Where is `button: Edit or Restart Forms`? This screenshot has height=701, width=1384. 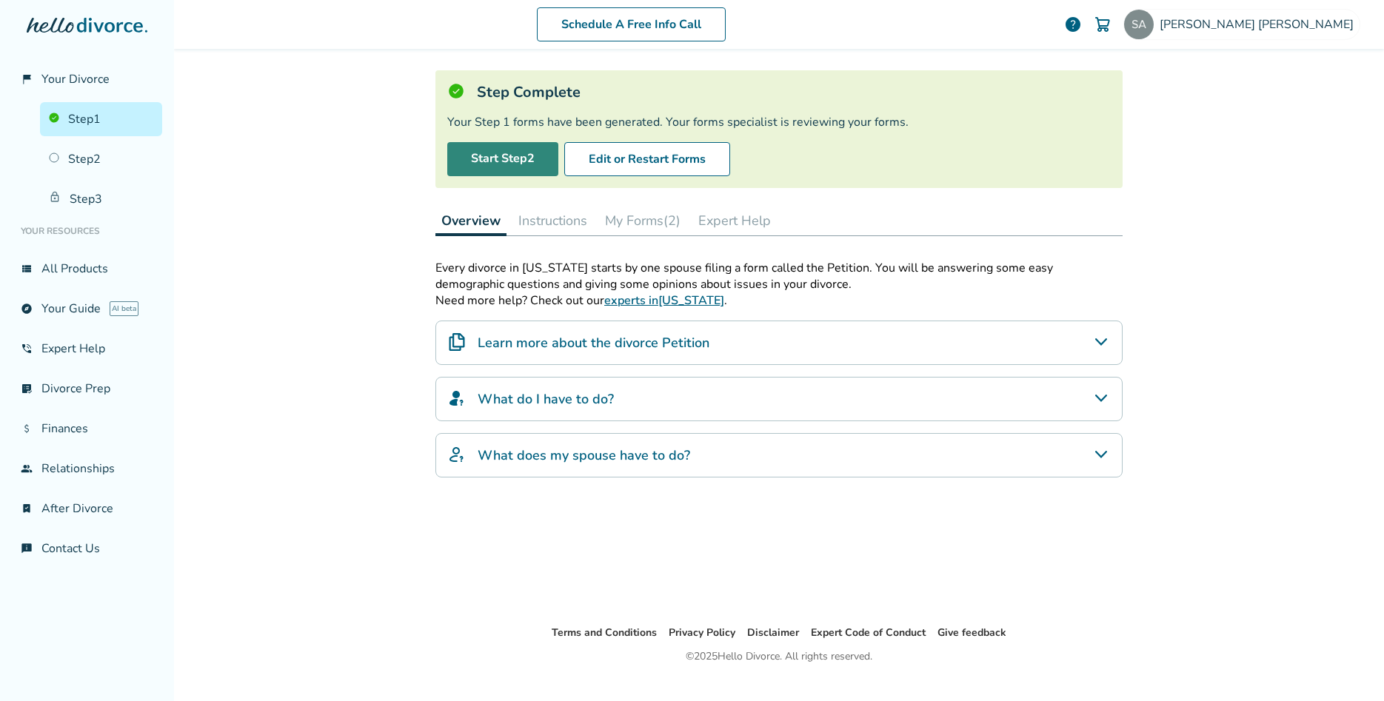
button: Edit or Restart Forms is located at coordinates (647, 159).